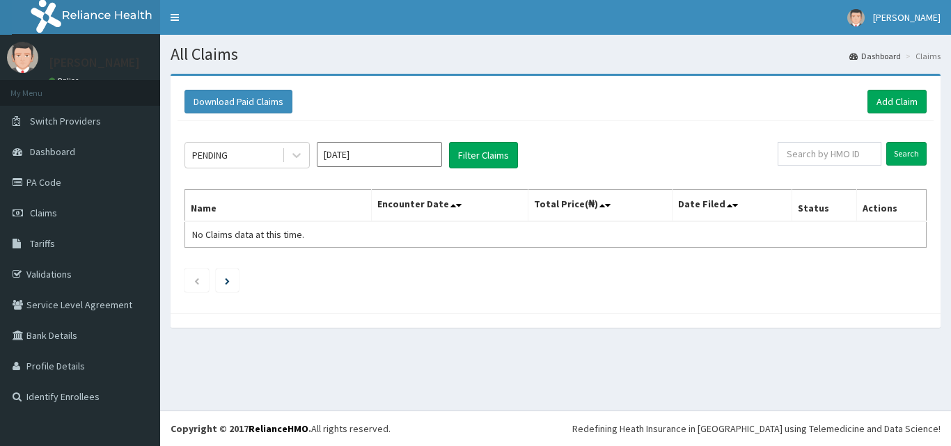  I want to click on span: Tariffs, so click(42, 244).